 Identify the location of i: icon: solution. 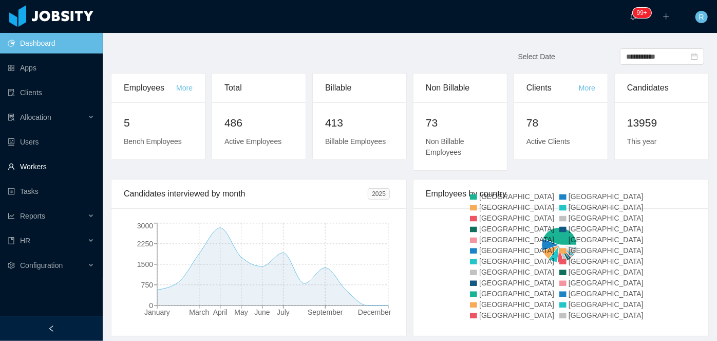
(11, 117).